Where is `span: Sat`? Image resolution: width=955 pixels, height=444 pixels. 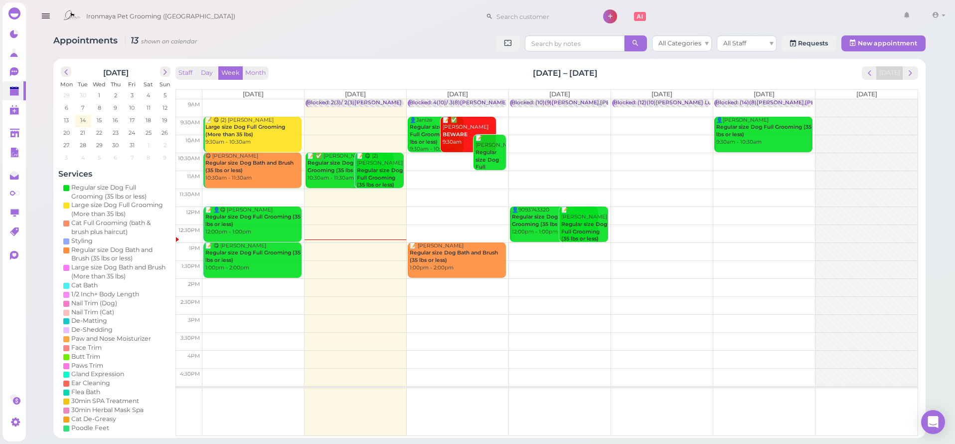
span: Sat is located at coordinates (148, 84).